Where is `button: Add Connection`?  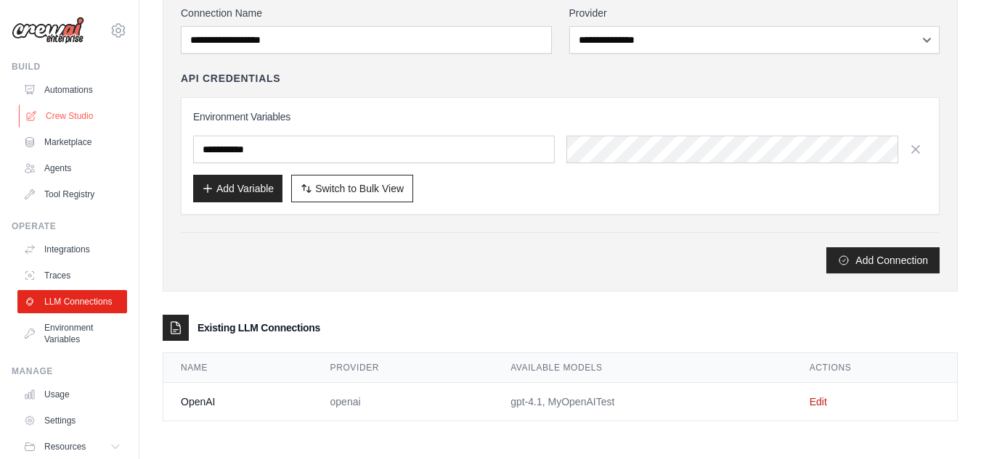
button: Add Connection is located at coordinates (883, 261).